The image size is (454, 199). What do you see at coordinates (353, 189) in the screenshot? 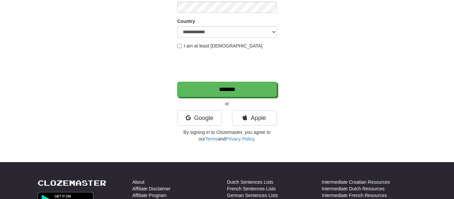
I see `a: Intermediate Dutch Resources` at bounding box center [353, 189].